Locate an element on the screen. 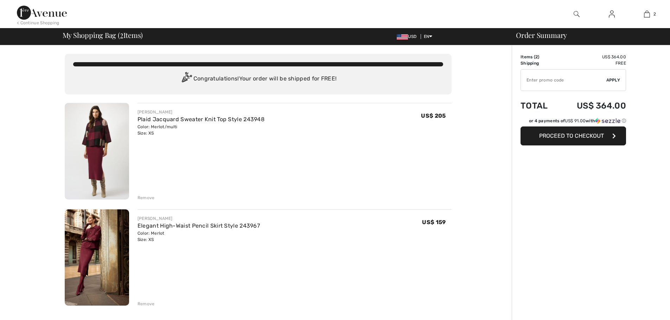  img: Elegant High-Waist Pencil Skirt Style 243967 is located at coordinates (97, 258).